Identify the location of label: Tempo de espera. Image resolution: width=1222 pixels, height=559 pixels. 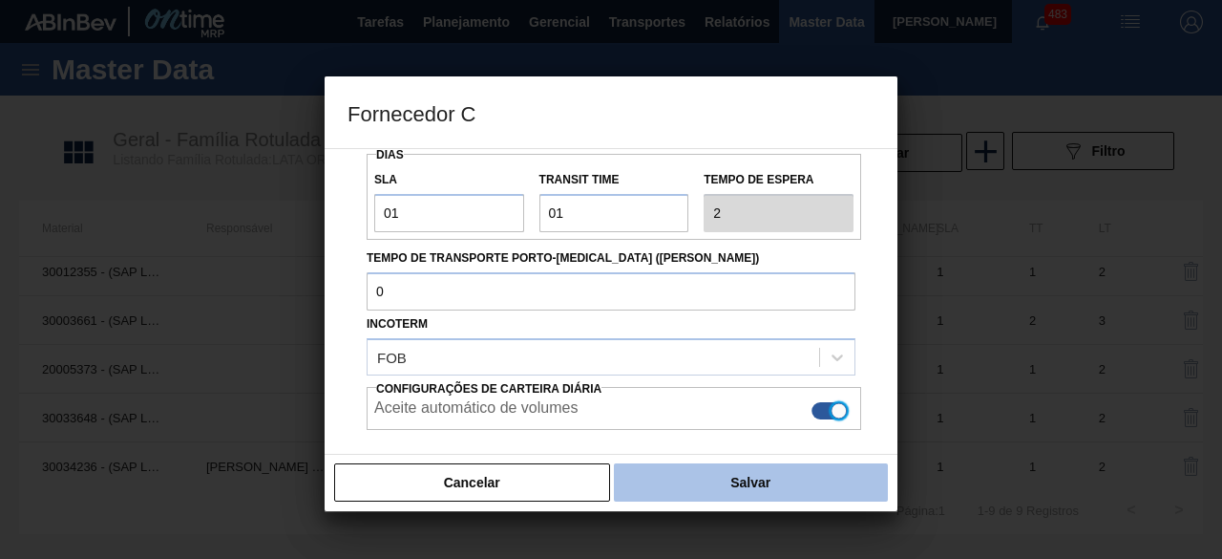
(778, 179).